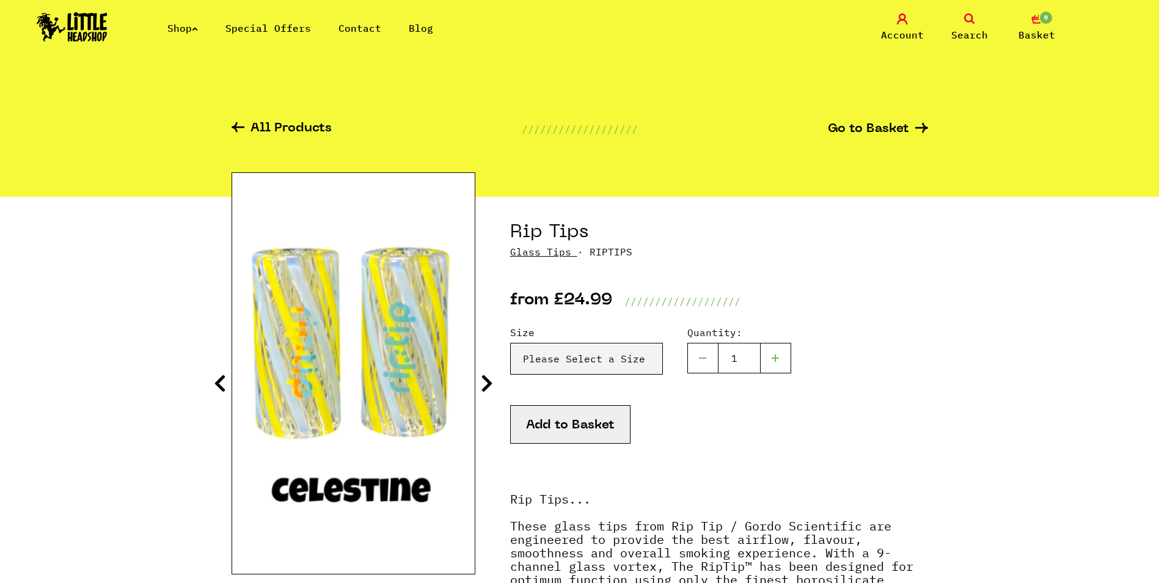 Image resolution: width=1159 pixels, height=583 pixels. Describe the element at coordinates (72, 27) in the screenshot. I see `img: Little Head Shop Logo` at that location.